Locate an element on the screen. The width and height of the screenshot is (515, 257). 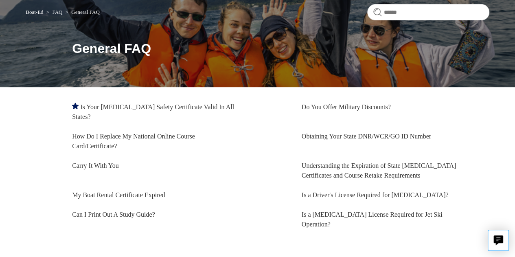
input: Search is located at coordinates (429, 12).